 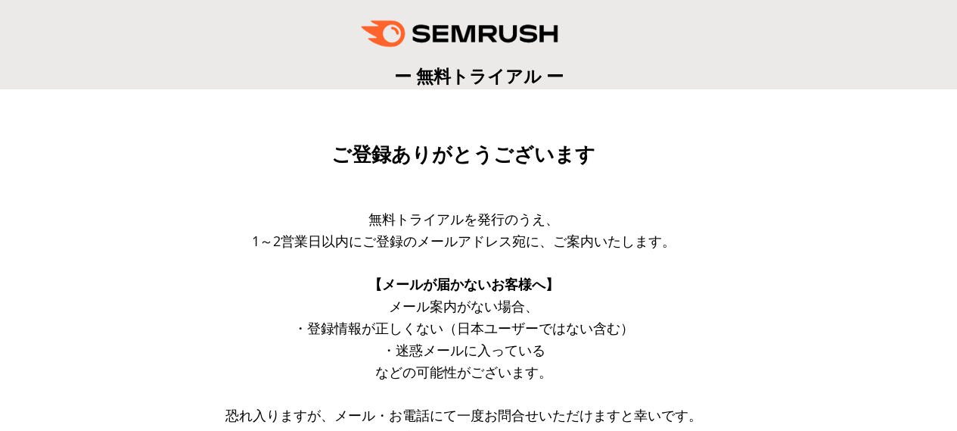 What do you see at coordinates (464, 415) in the screenshot?
I see `span: 恐れ入りますが、メール・お電話にて一度お問合せいただけますと幸いです。` at bounding box center [464, 415].